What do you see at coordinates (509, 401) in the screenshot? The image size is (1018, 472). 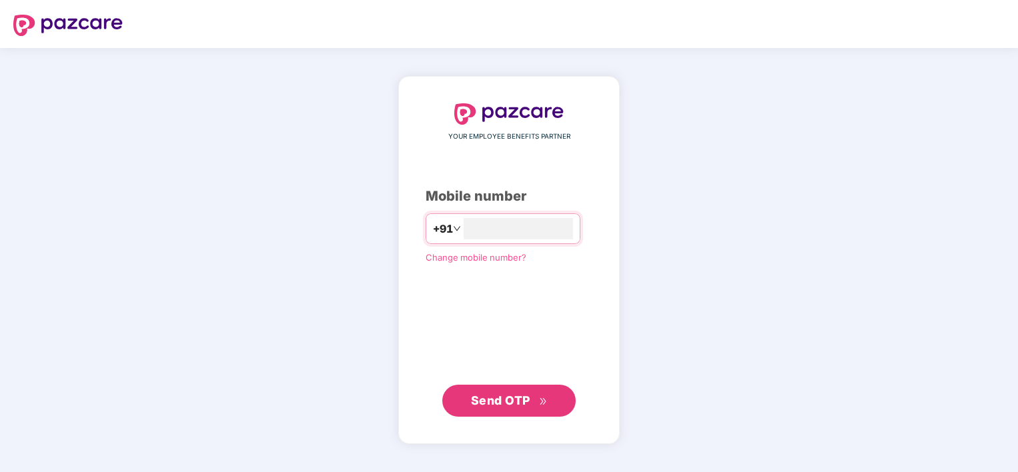 I see `button: Send OTPdouble-right` at bounding box center [509, 401].